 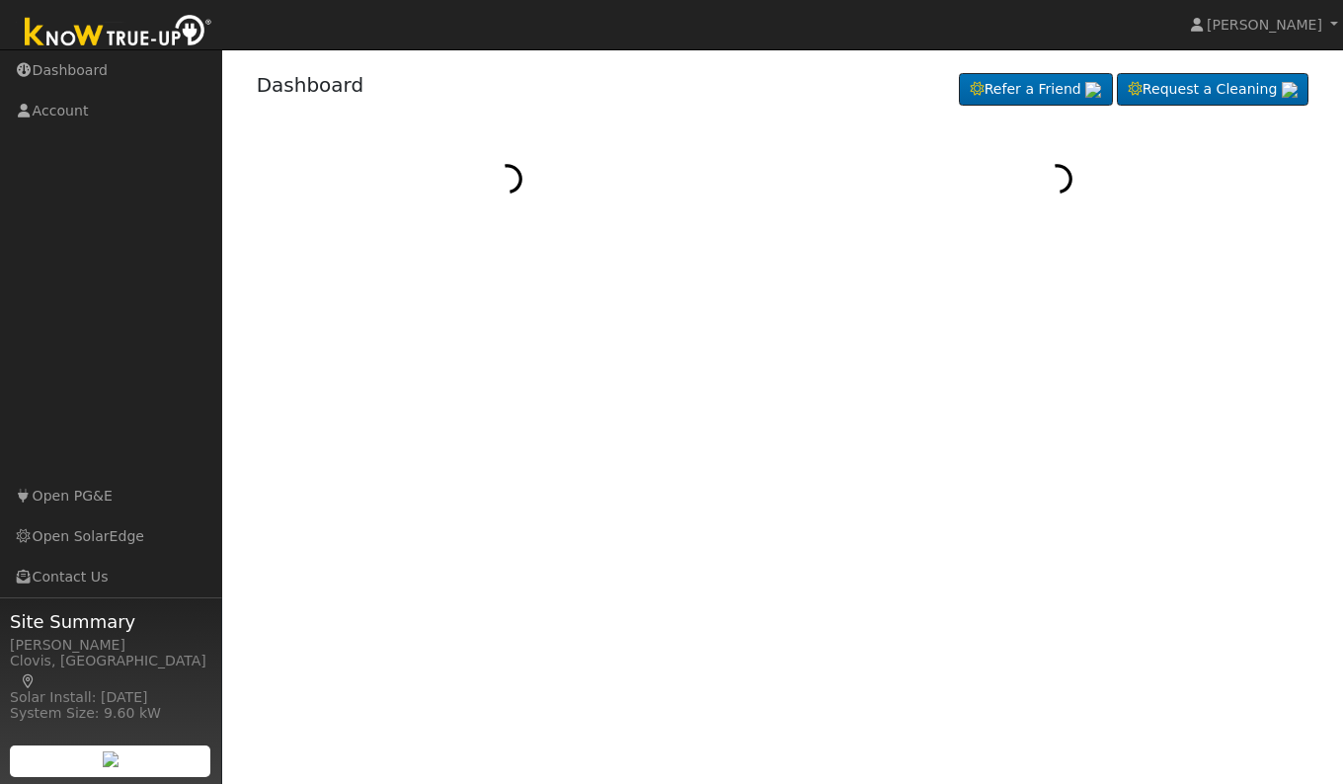 What do you see at coordinates (1036, 90) in the screenshot?
I see `a: Refer a Friend` at bounding box center [1036, 90].